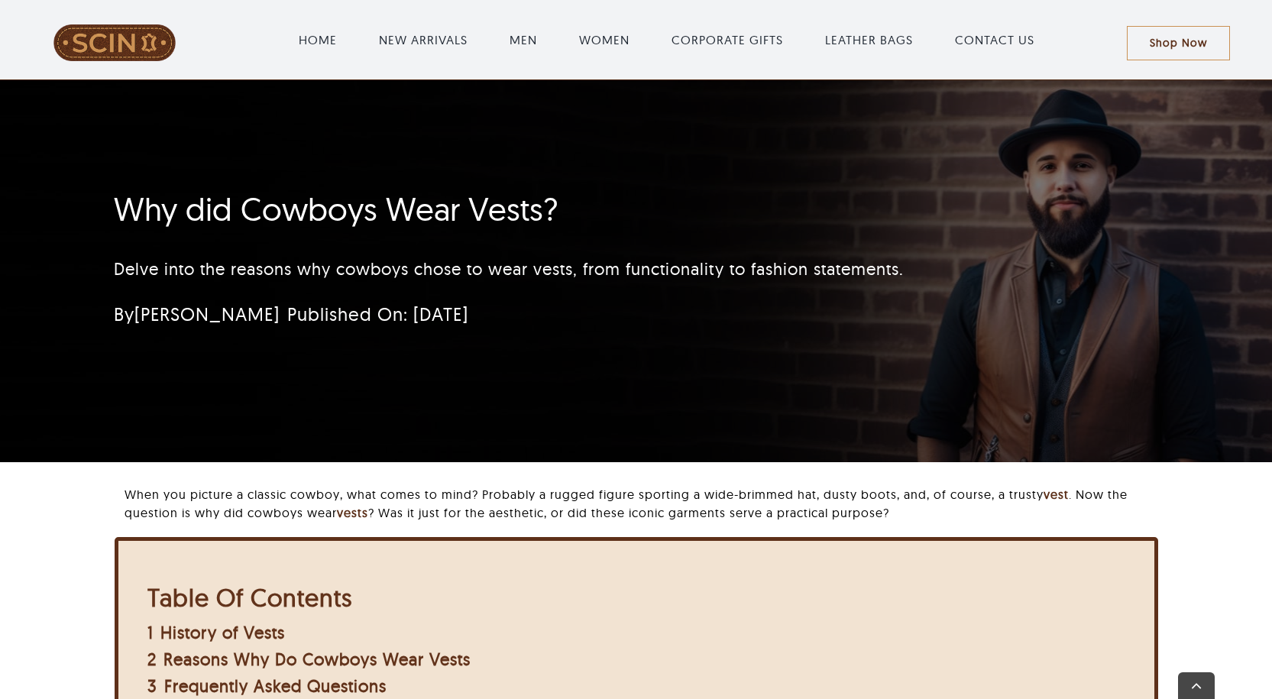 Image resolution: width=1272 pixels, height=699 pixels. What do you see at coordinates (523, 40) in the screenshot?
I see `span: MEN` at bounding box center [523, 40].